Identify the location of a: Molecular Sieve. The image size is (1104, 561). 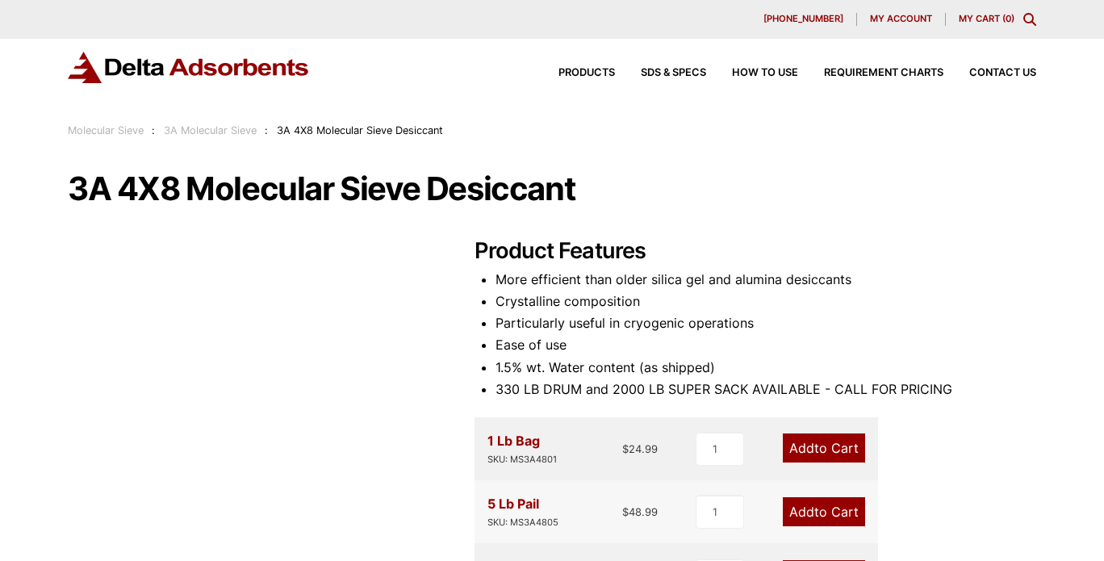
(106, 130).